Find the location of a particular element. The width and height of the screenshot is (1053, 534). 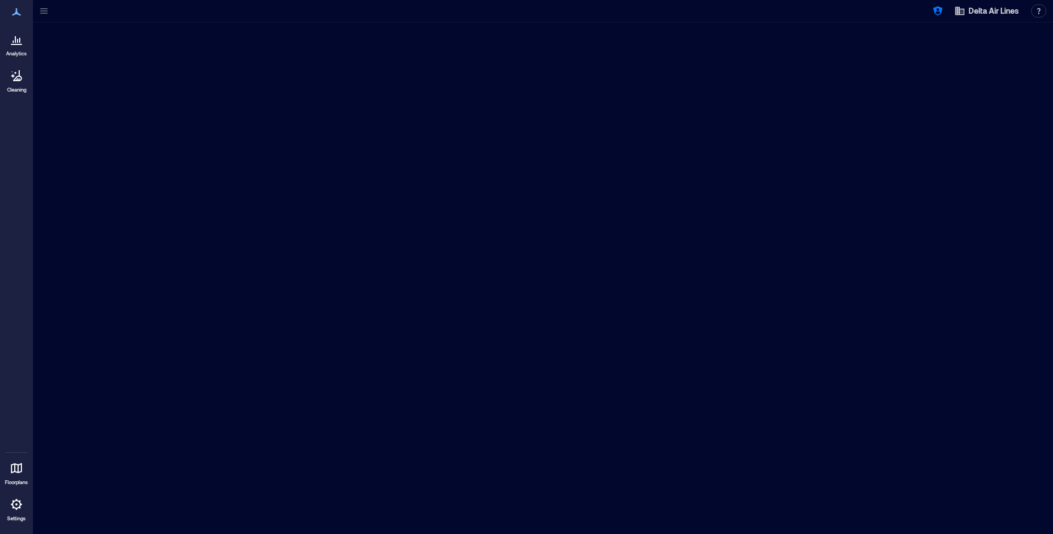

a: Analytics is located at coordinates (16, 43).